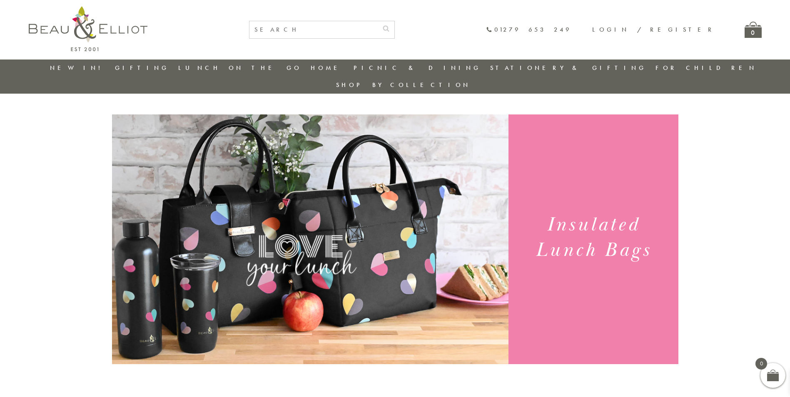 This screenshot has height=397, width=790. What do you see at coordinates (654, 30) in the screenshot?
I see `a: Login / Register` at bounding box center [654, 30].